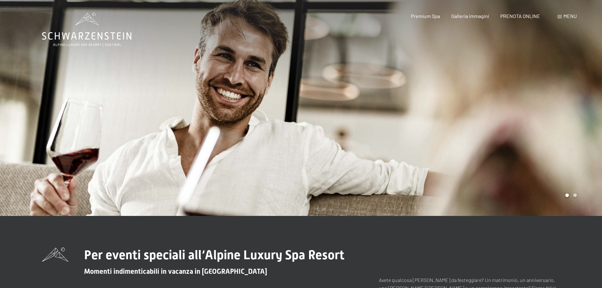 The width and height of the screenshot is (602, 288). I want to click on a: Premium Spa, so click(425, 16).